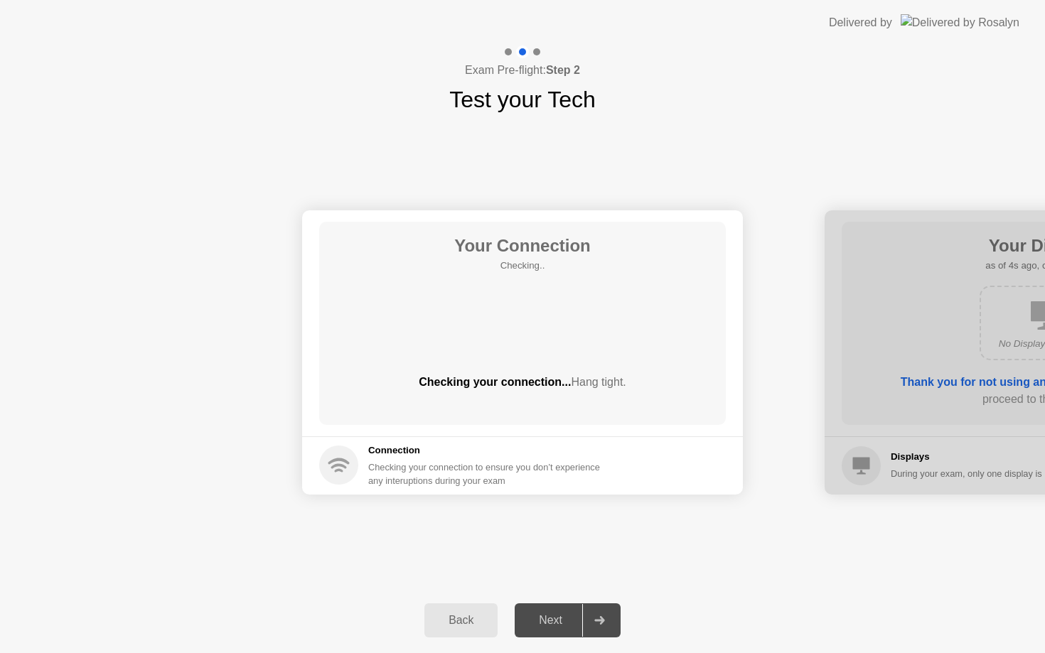  Describe the element at coordinates (461, 621) in the screenshot. I see `div: Back` at that location.